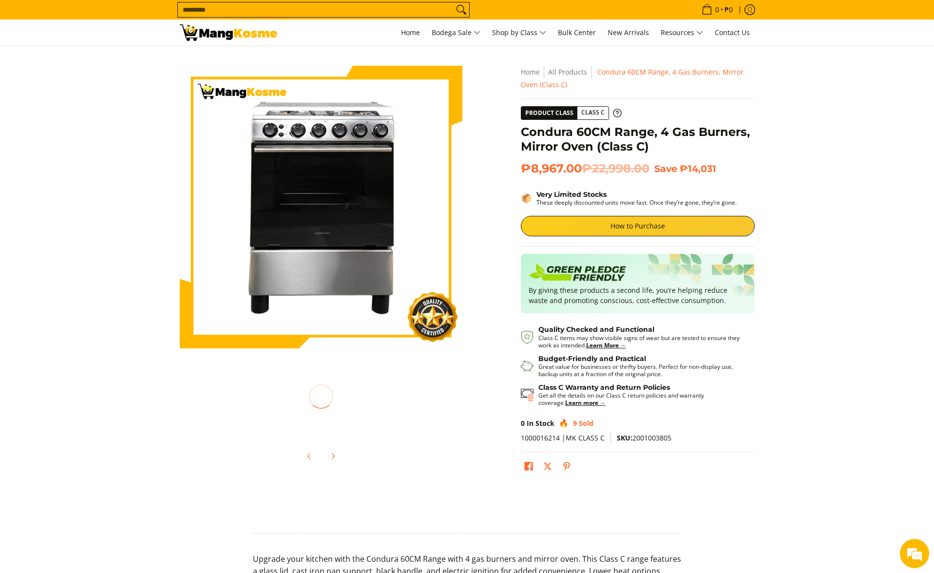 The height and width of the screenshot is (573, 934). Describe the element at coordinates (628, 32) in the screenshot. I see `span: New Arrivals` at that location.